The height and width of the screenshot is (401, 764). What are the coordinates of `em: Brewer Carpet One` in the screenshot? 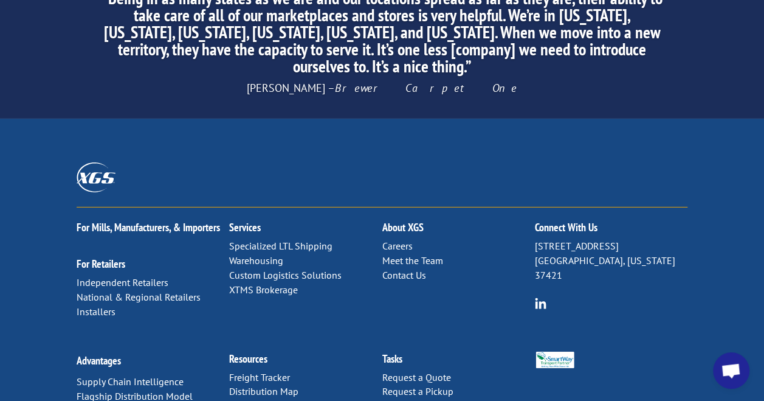 It's located at (426, 88).